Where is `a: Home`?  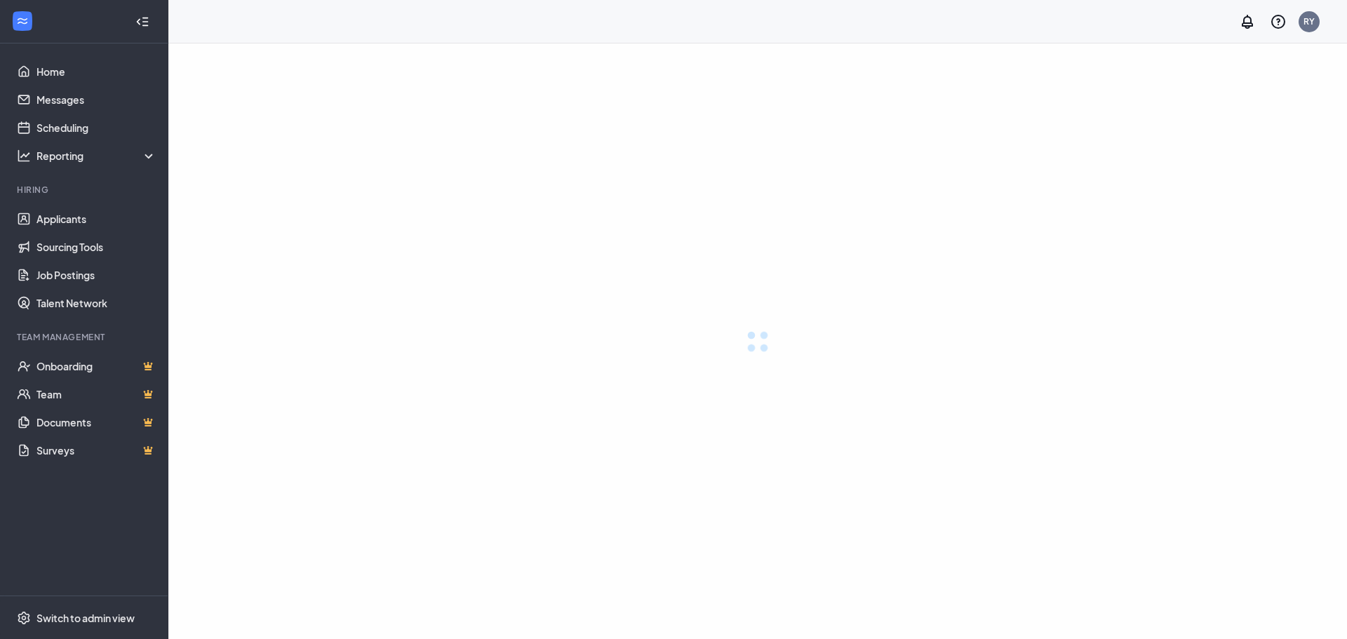 a: Home is located at coordinates (96, 72).